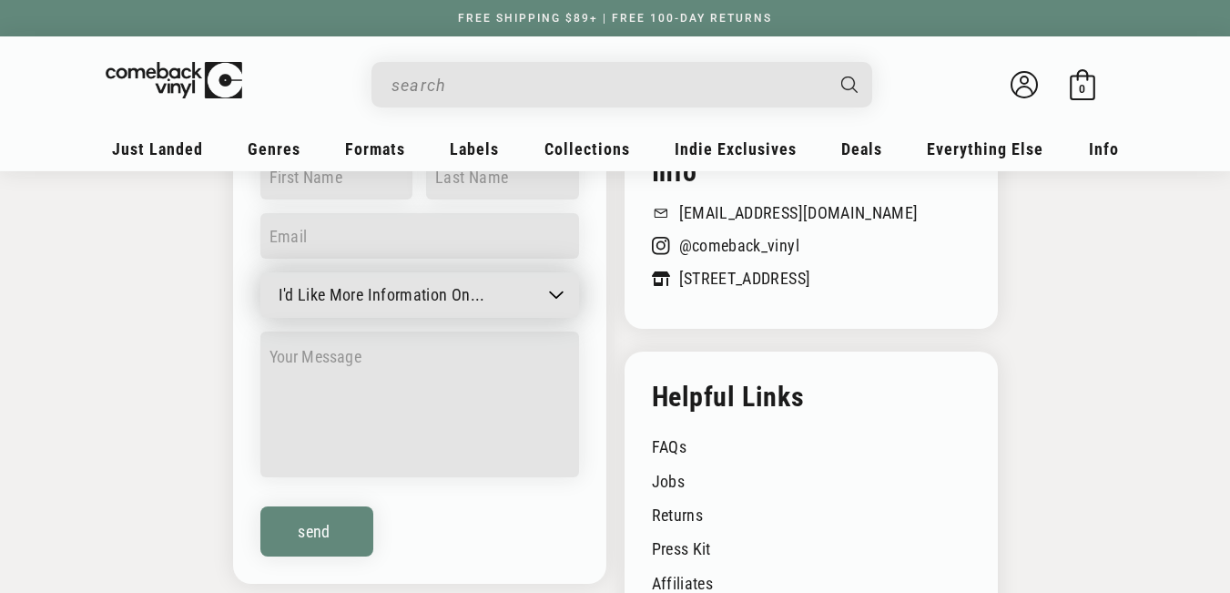 This screenshot has width=1230, height=593. What do you see at coordinates (158, 148) in the screenshot?
I see `span: Just Landed` at bounding box center [158, 148].